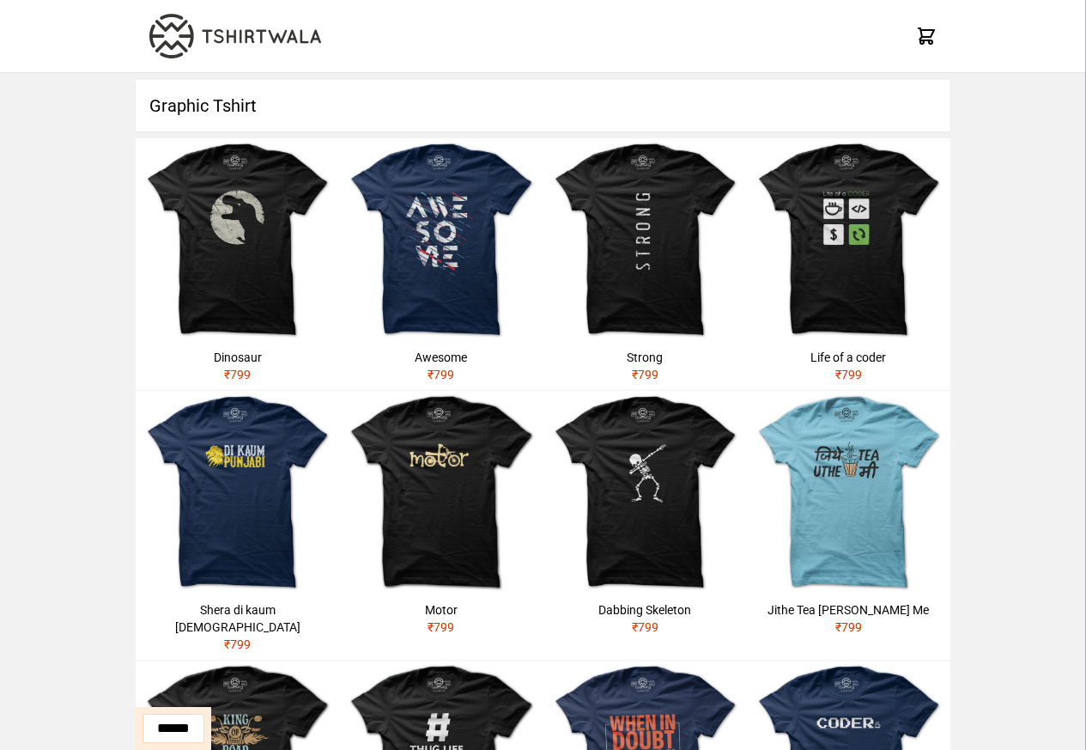 The image size is (1086, 750). I want to click on a: Motor₹799, so click(441, 516).